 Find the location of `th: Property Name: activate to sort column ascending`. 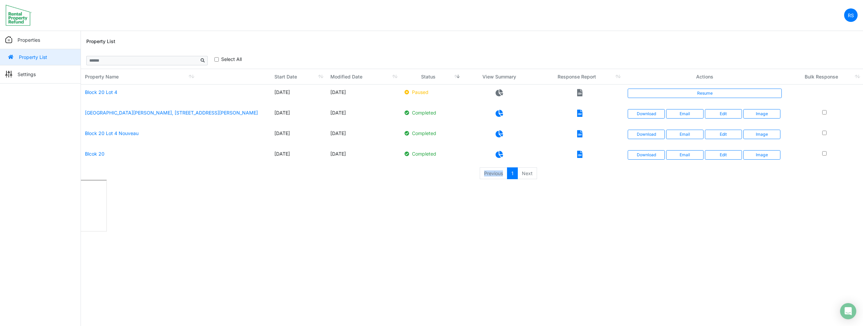

th: Property Name: activate to sort column ascending is located at coordinates (176, 77).